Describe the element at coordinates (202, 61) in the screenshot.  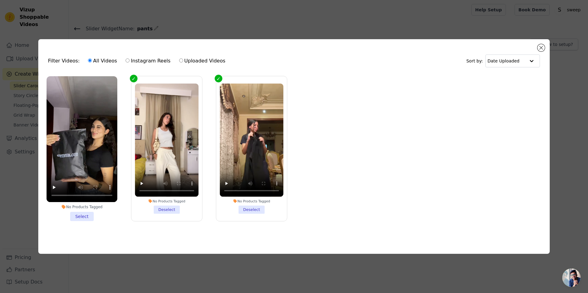
I see `label: Uploaded Videos` at that location.